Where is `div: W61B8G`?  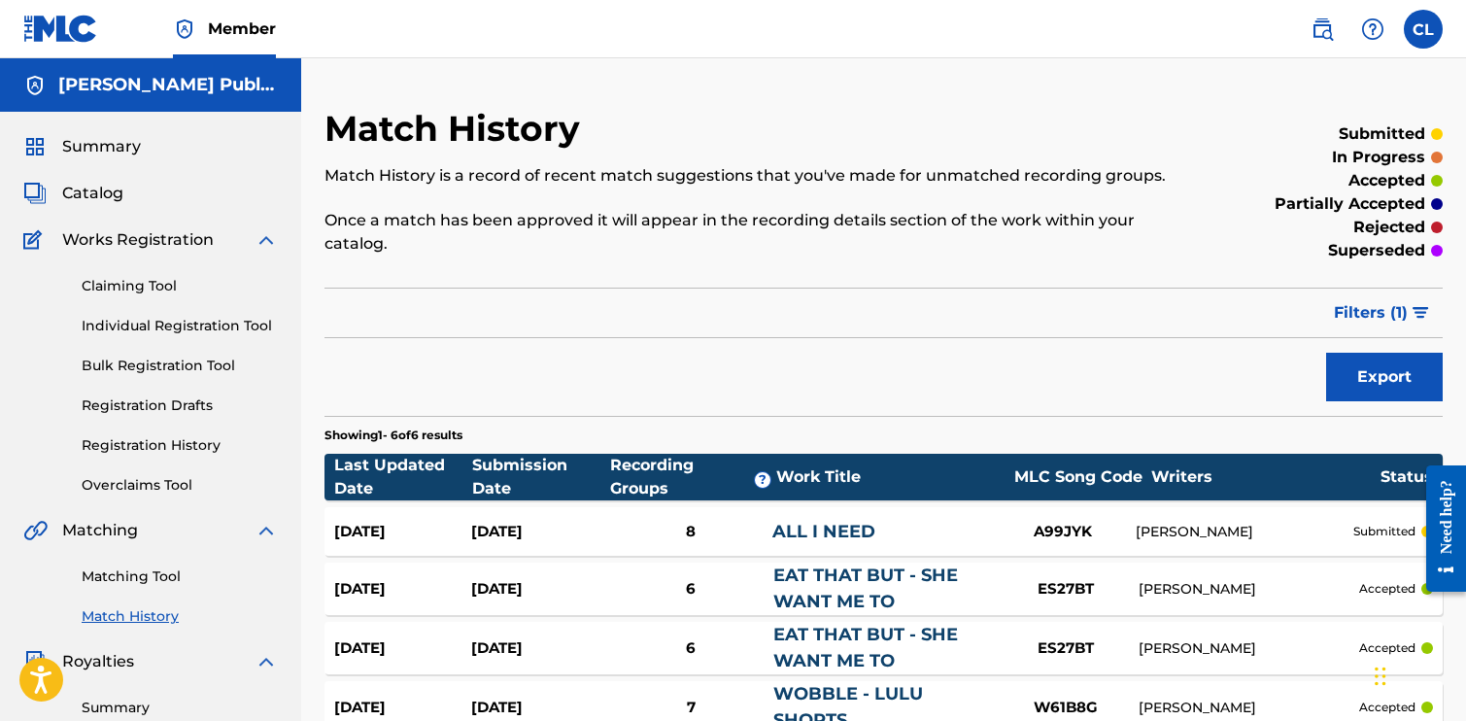
div: W61B8G is located at coordinates (1066, 707).